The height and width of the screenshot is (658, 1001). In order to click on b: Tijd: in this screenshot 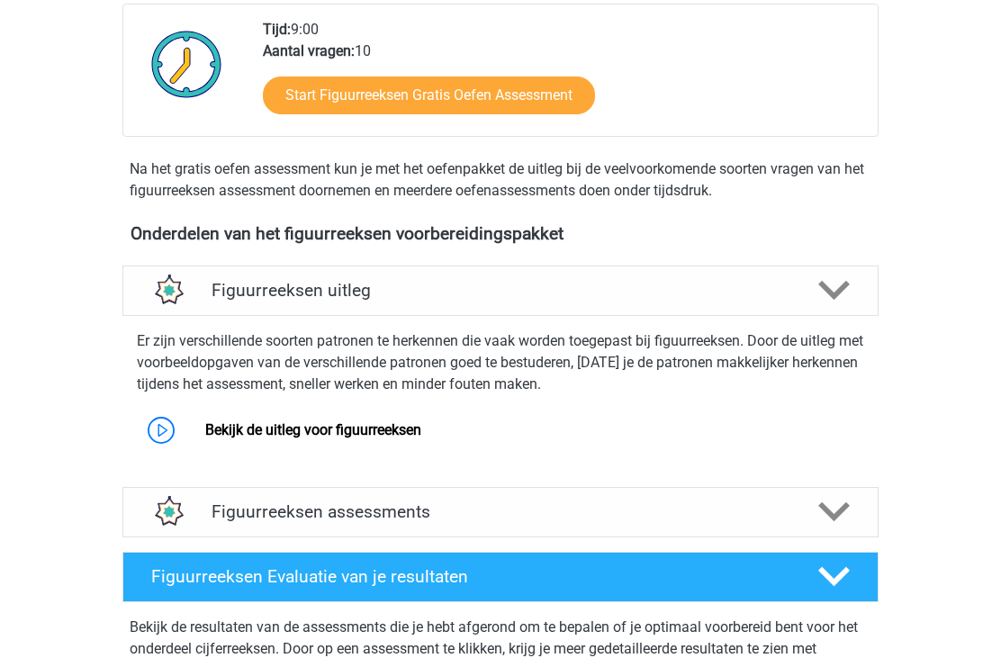, I will do `click(276, 29)`.